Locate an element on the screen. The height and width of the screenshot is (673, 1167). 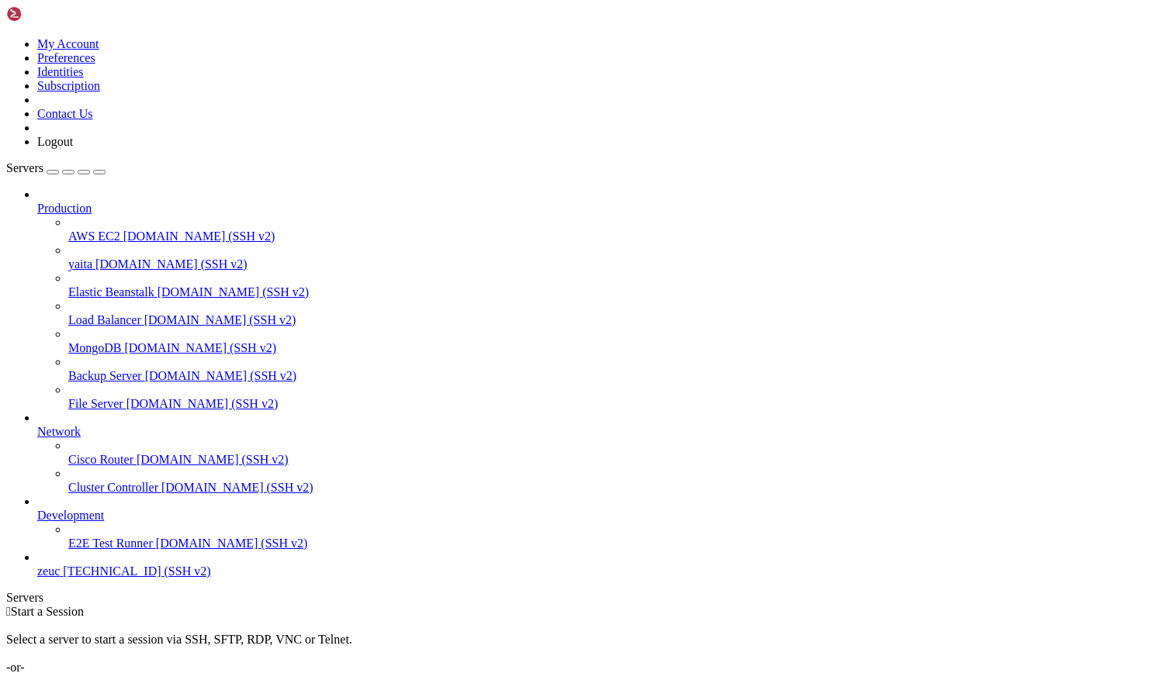
span: Backup Server is located at coordinates (105, 375).